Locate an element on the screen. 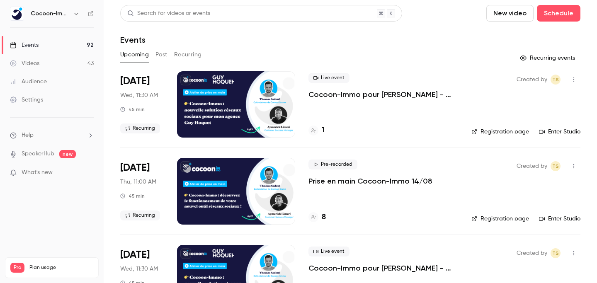  span: Help is located at coordinates (27, 135).